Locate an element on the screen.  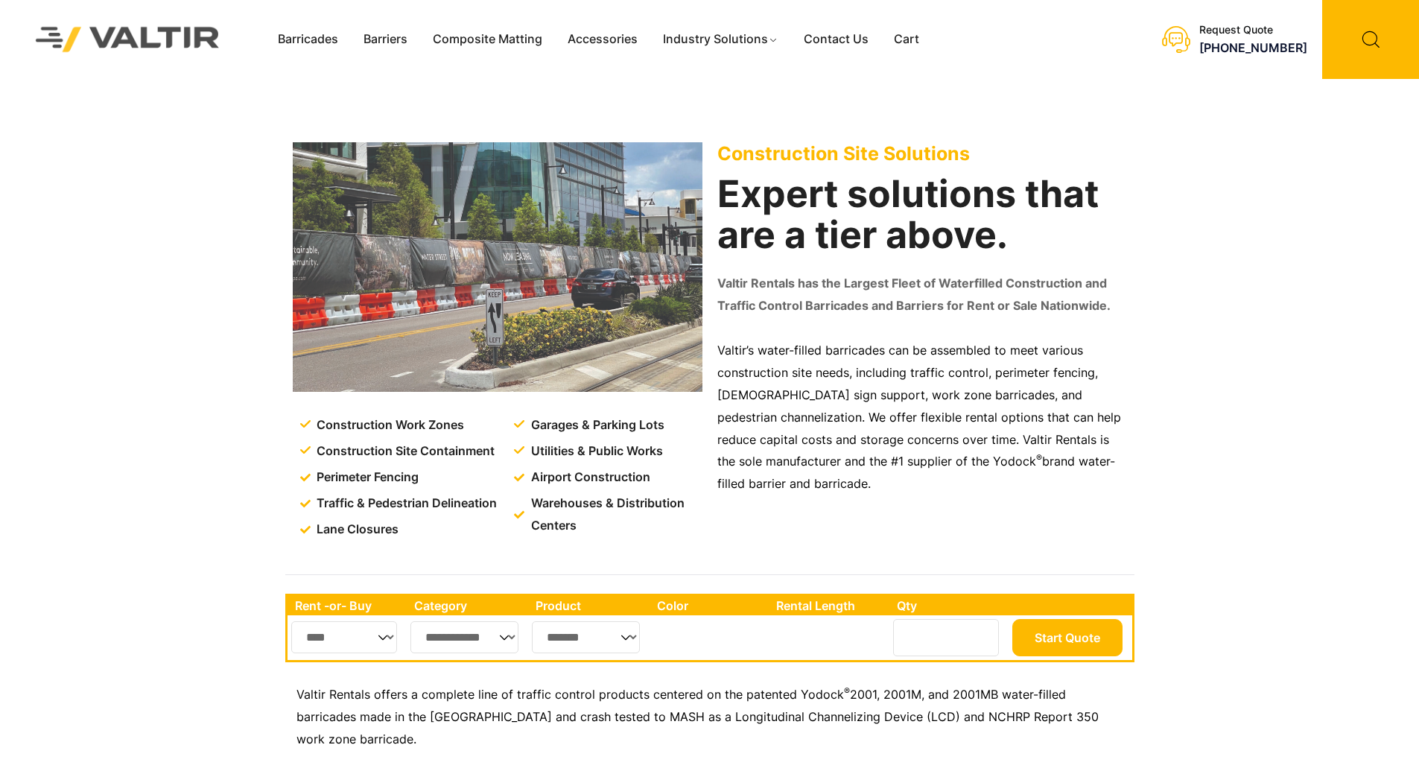
a: Industry Solutions is located at coordinates (720, 39).